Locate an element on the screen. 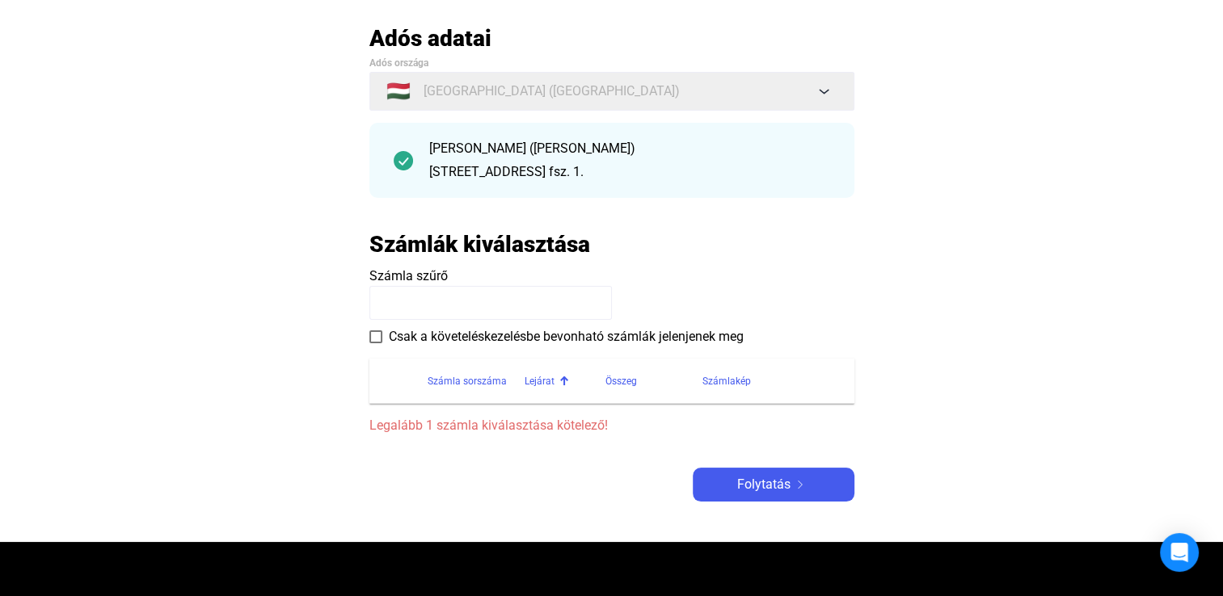 The image size is (1223, 596). h2: Adós adatai is located at coordinates (612, 38).